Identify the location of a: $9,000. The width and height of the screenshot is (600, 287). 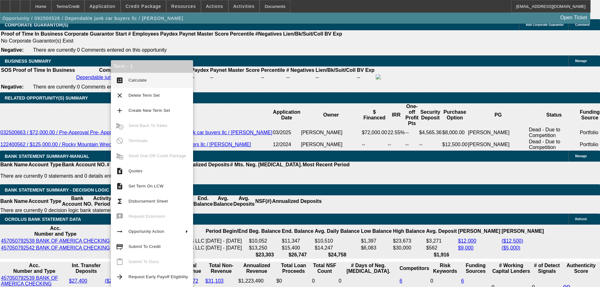
(465, 247).